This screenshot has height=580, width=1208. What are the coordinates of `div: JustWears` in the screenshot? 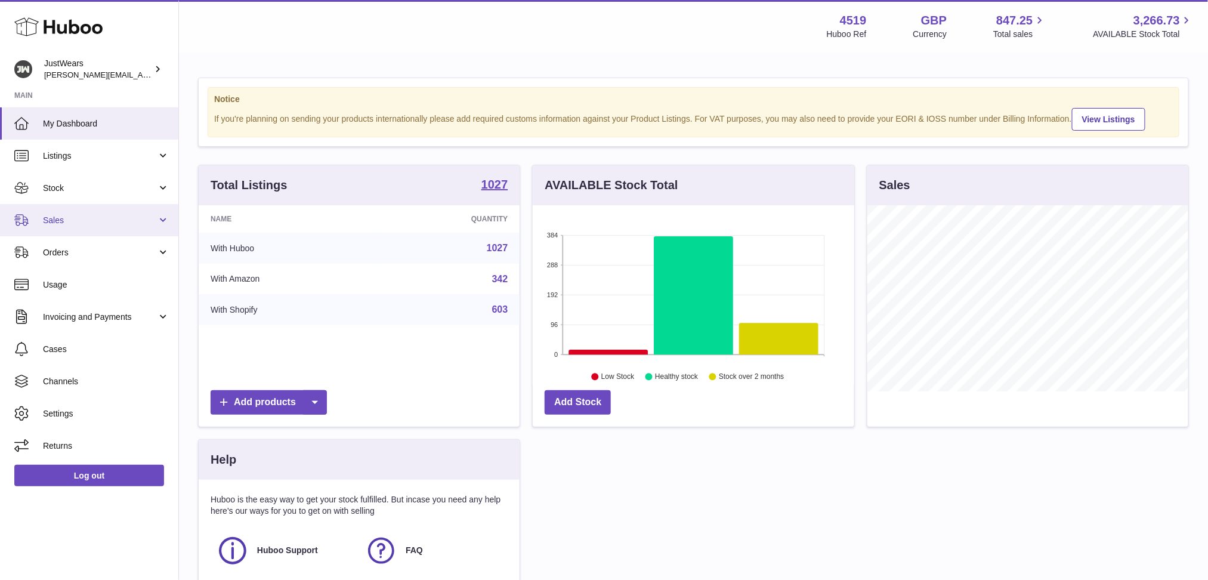 It's located at (98, 69).